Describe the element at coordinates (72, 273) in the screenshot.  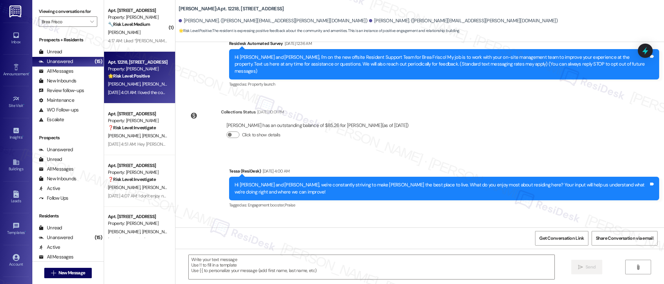
I see `span: New Message` at that location.